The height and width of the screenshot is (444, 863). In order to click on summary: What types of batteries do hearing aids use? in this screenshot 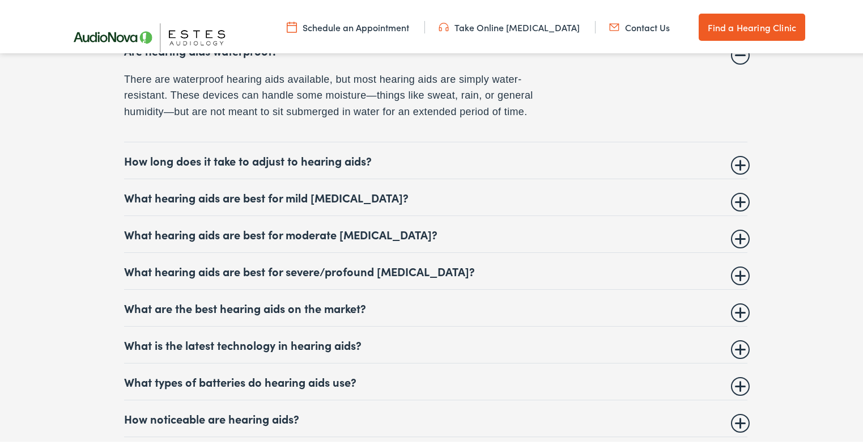, I will do `click(436, 379)`.